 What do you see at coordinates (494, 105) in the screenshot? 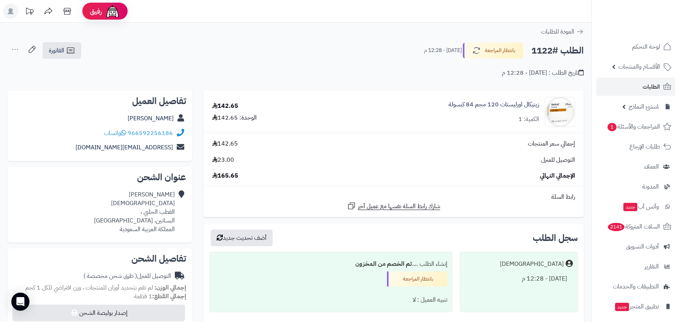
I see `a: زينيكال اورليستات 120 مجم 84 كبسولة` at bounding box center [494, 105].